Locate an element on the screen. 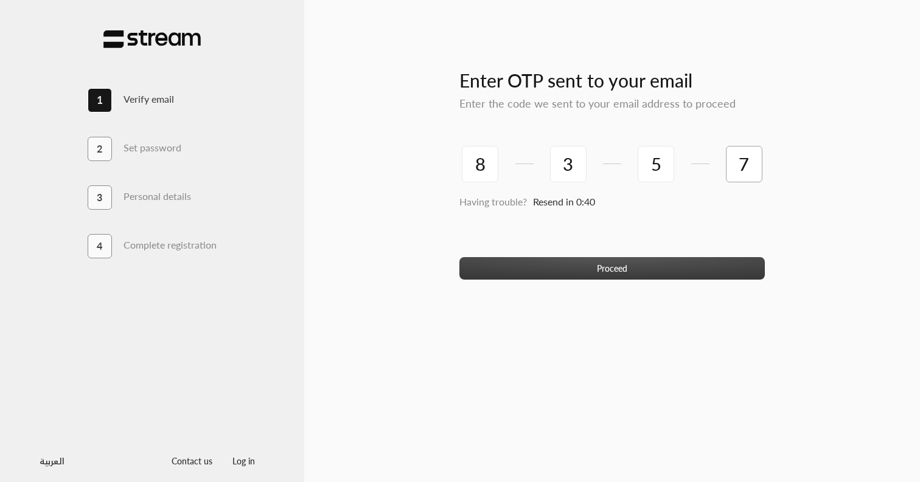 The image size is (920, 482). a: Log in is located at coordinates (244, 461).